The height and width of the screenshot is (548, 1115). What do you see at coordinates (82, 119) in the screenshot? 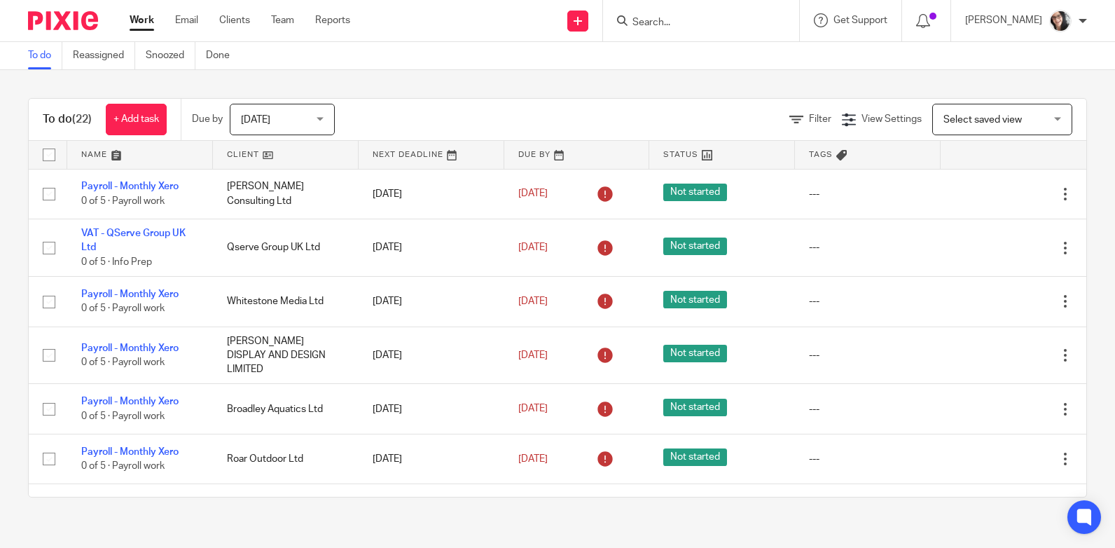
I see `span: (22)` at bounding box center [82, 119].